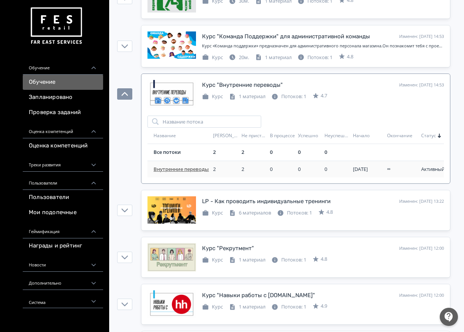 The width and height of the screenshot is (464, 332). Describe the element at coordinates (56, 26) in the screenshot. I see `img: https://files.teachbase.ru/system/account/57463/logo/medium-936fc5084dd2c598f50a98b9cbe0469a.png` at that location.